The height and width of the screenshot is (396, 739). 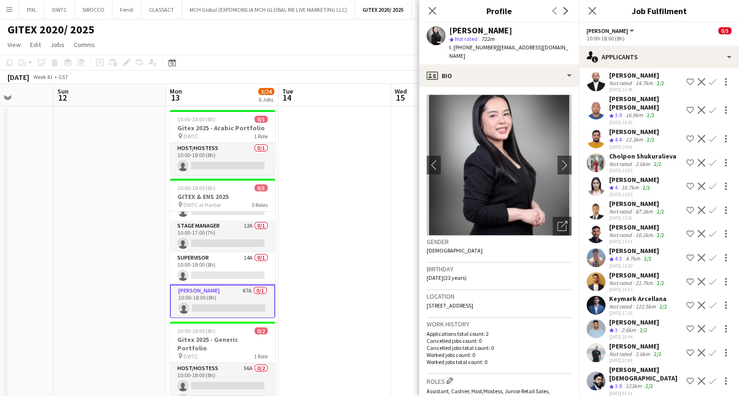 What do you see at coordinates (633, 386) in the screenshot?
I see `div: 123km` at bounding box center [633, 386].